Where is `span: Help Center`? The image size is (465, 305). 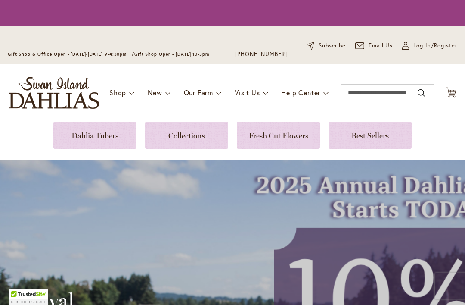
span: Help Center is located at coordinates (301, 92).